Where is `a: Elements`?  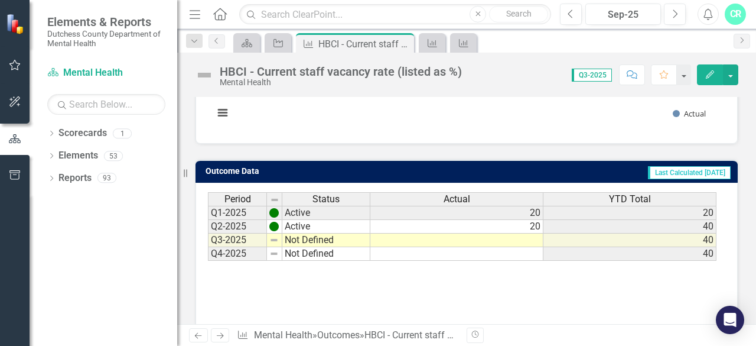 a: Elements is located at coordinates (78, 155).